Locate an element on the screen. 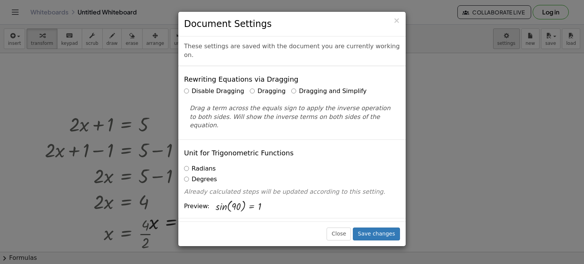 This screenshot has width=584, height=264. input: Degrees is located at coordinates (186, 179).